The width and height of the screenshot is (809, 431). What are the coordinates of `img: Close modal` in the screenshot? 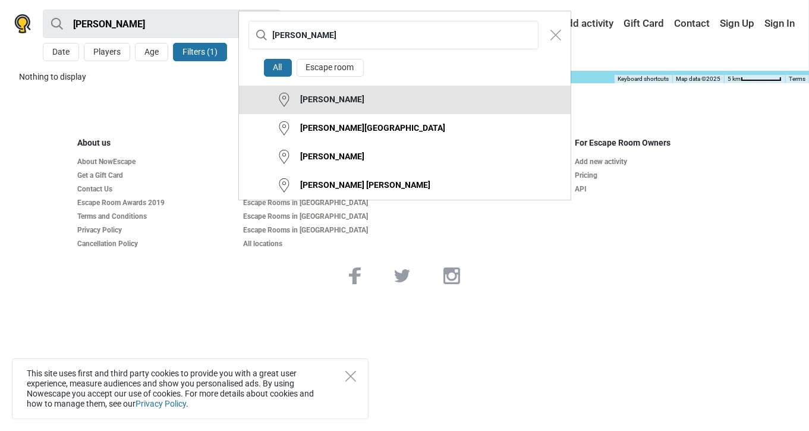 It's located at (556, 35).